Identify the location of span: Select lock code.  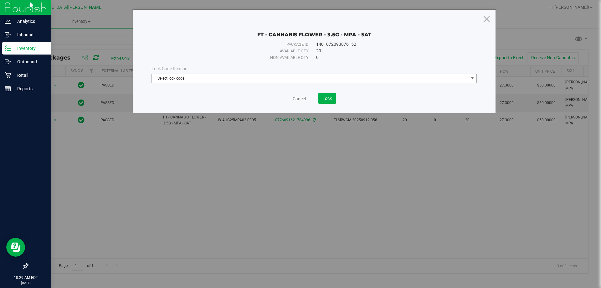
(310, 78).